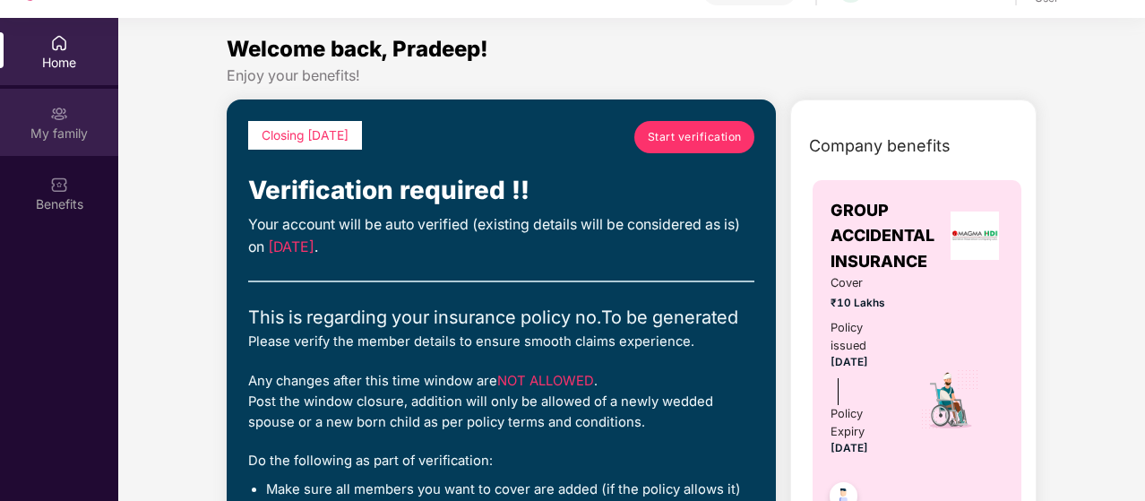  Describe the element at coordinates (694, 137) in the screenshot. I see `a: Start verification` at that location.